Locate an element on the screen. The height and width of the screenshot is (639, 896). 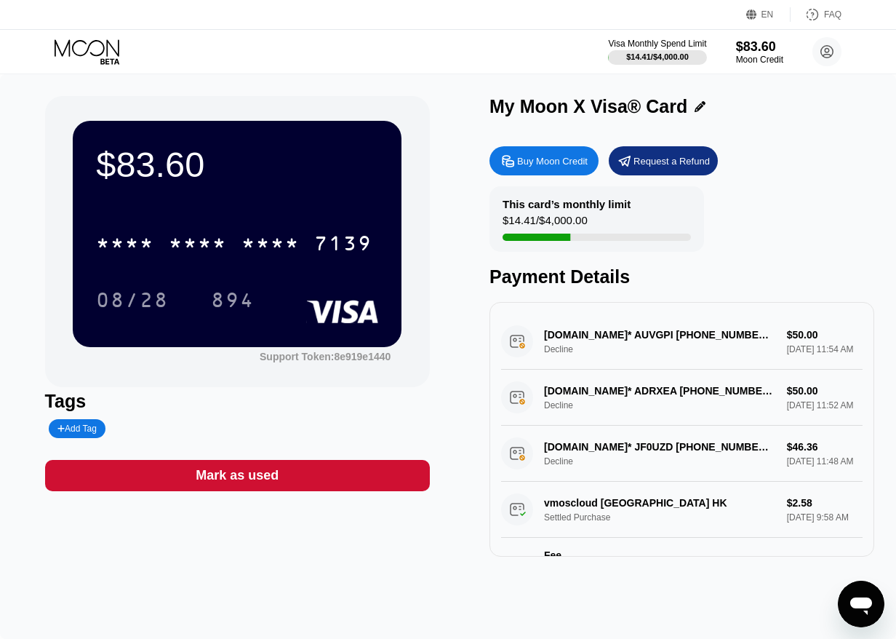
div: $83.60Moon Credit is located at coordinates (760, 52).